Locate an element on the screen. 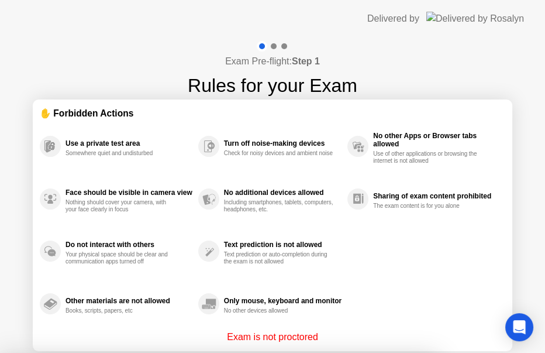 This screenshot has width=545, height=353. div: Text prediction or auto-completion during the exam is not allowed is located at coordinates (279, 258).